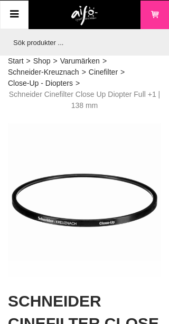 The image size is (169, 324). What do you see at coordinates (85, 100) in the screenshot?
I see `span: Schneider Cinefilter Close Up Diopter Full +1 | 138 mm` at bounding box center [85, 100].